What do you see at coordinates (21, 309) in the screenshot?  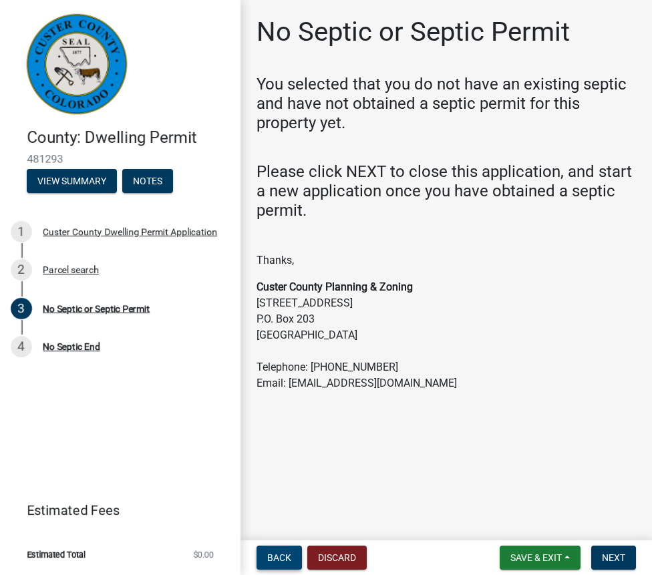 I see `div: 3` at bounding box center [21, 309].